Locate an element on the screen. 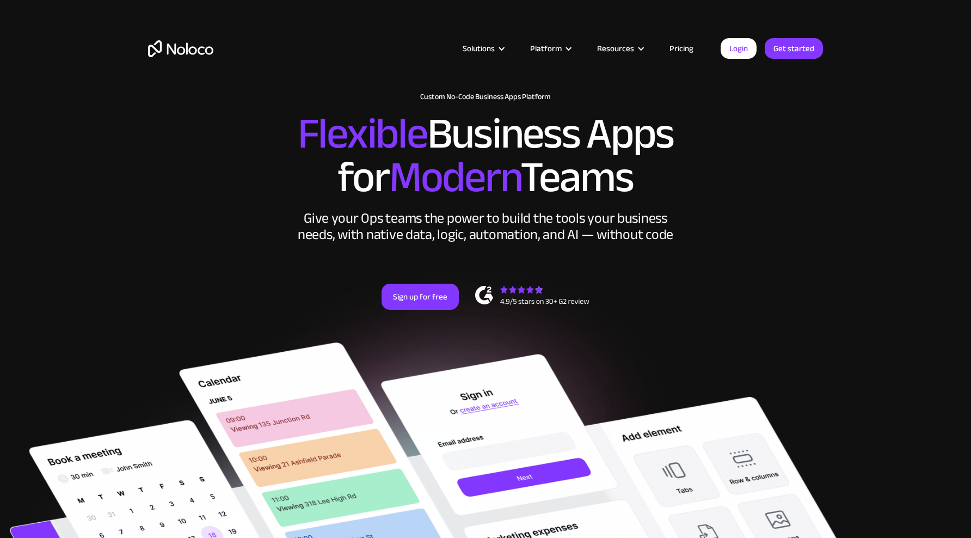  a: Sign up for free is located at coordinates (420, 297).